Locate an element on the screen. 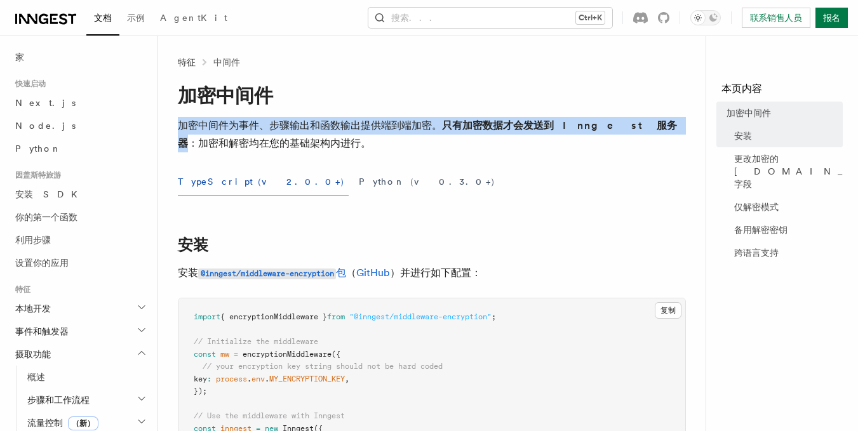  a: 设置你的应用 is located at coordinates (79, 263).